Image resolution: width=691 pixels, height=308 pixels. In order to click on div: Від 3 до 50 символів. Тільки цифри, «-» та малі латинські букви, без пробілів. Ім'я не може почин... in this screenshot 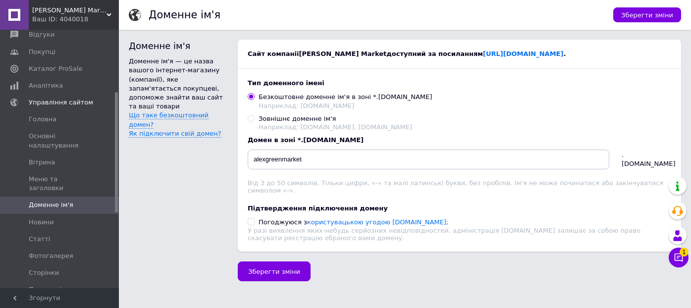, I will do `click(459, 187)`.